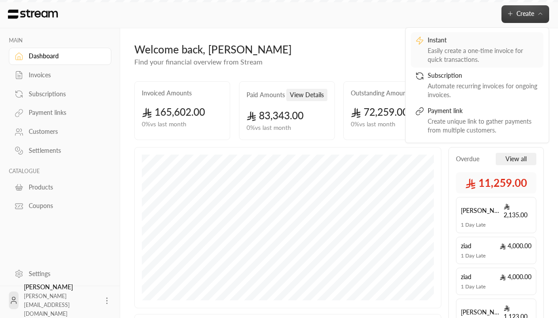 The image size is (558, 318). What do you see at coordinates (173, 112) in the screenshot?
I see `span: 165,602.00` at bounding box center [173, 112].